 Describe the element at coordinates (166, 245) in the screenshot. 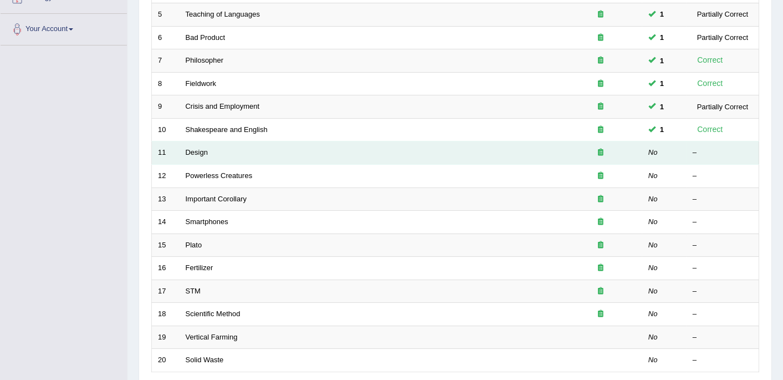

I see `td: 15` at that location.